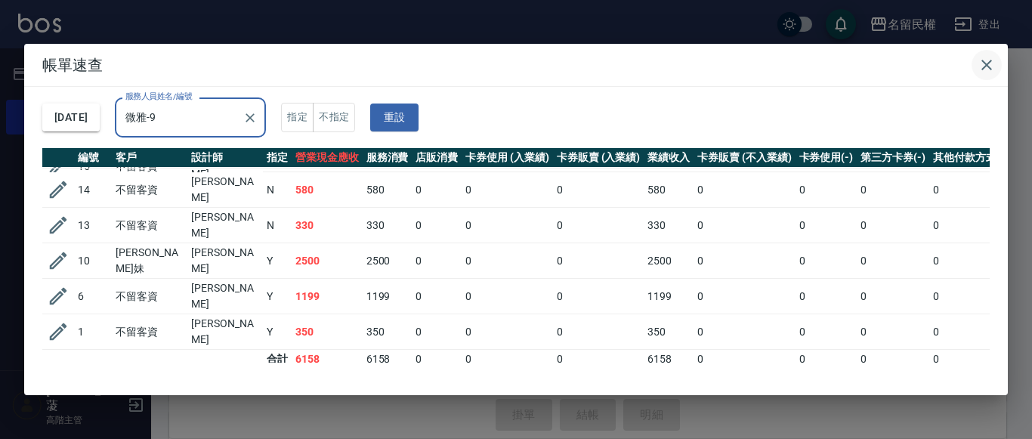 The height and width of the screenshot is (439, 1032). Describe the element at coordinates (827, 158) in the screenshot. I see `th: 卡券使用(-)` at that location.